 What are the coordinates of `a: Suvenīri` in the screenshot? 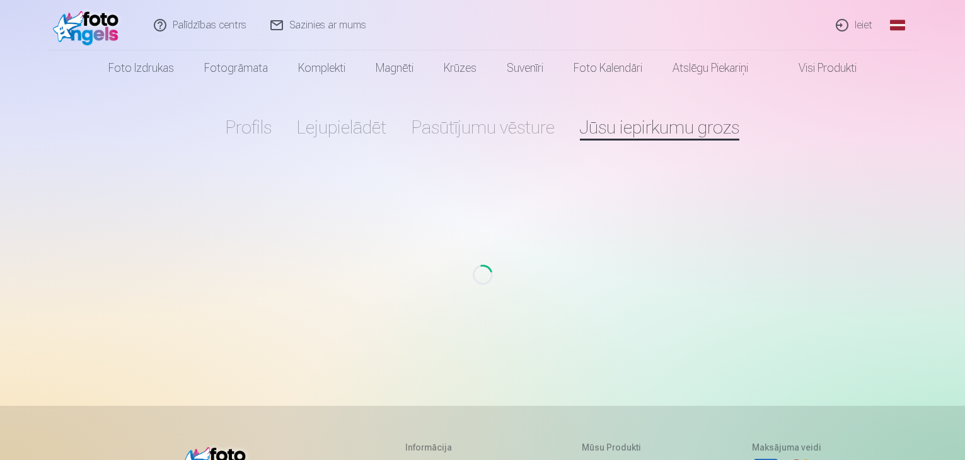 It's located at (525, 68).